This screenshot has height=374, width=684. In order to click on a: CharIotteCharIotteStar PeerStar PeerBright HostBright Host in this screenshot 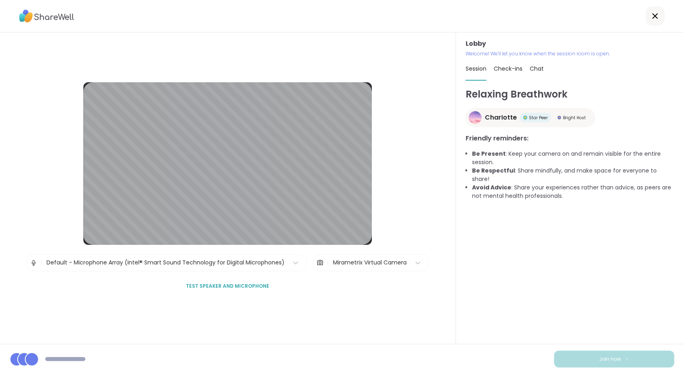, I will do `click(531, 117)`.